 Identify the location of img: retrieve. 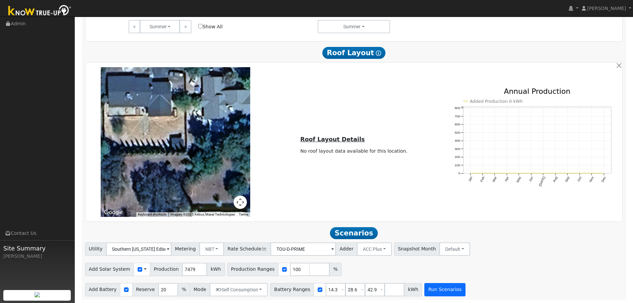
(37, 294).